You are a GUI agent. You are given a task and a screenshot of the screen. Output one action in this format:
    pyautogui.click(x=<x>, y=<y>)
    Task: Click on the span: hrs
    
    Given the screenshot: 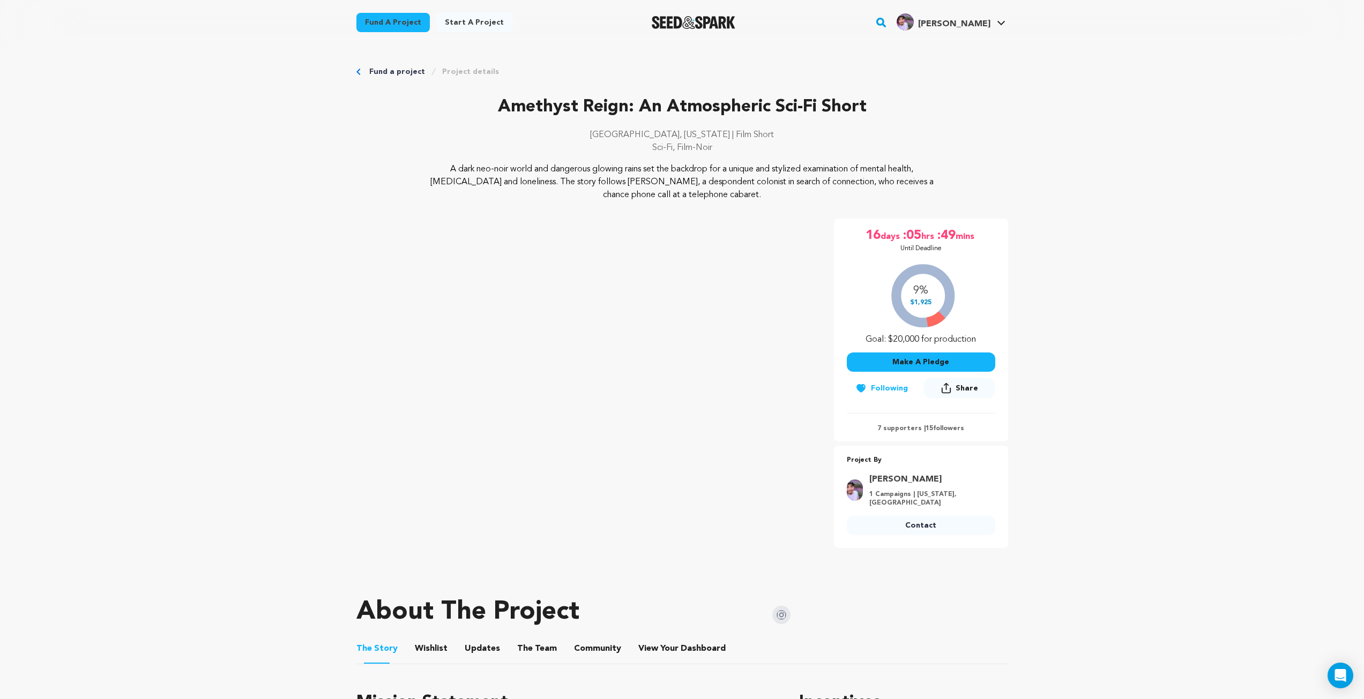 What is the action you would take?
    pyautogui.click(x=928, y=236)
    